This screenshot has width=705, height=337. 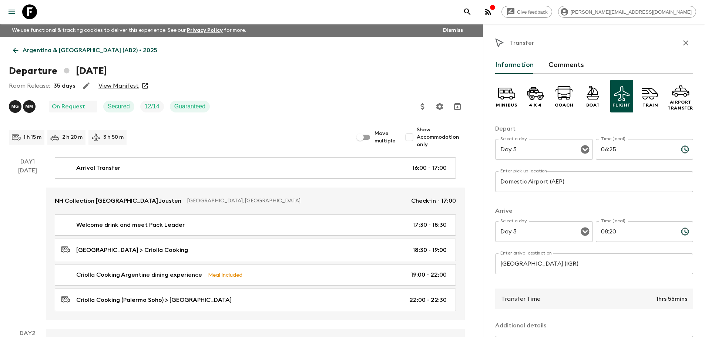 What do you see at coordinates (535, 105) in the screenshot?
I see `p: 4 x 4` at bounding box center [535, 105].